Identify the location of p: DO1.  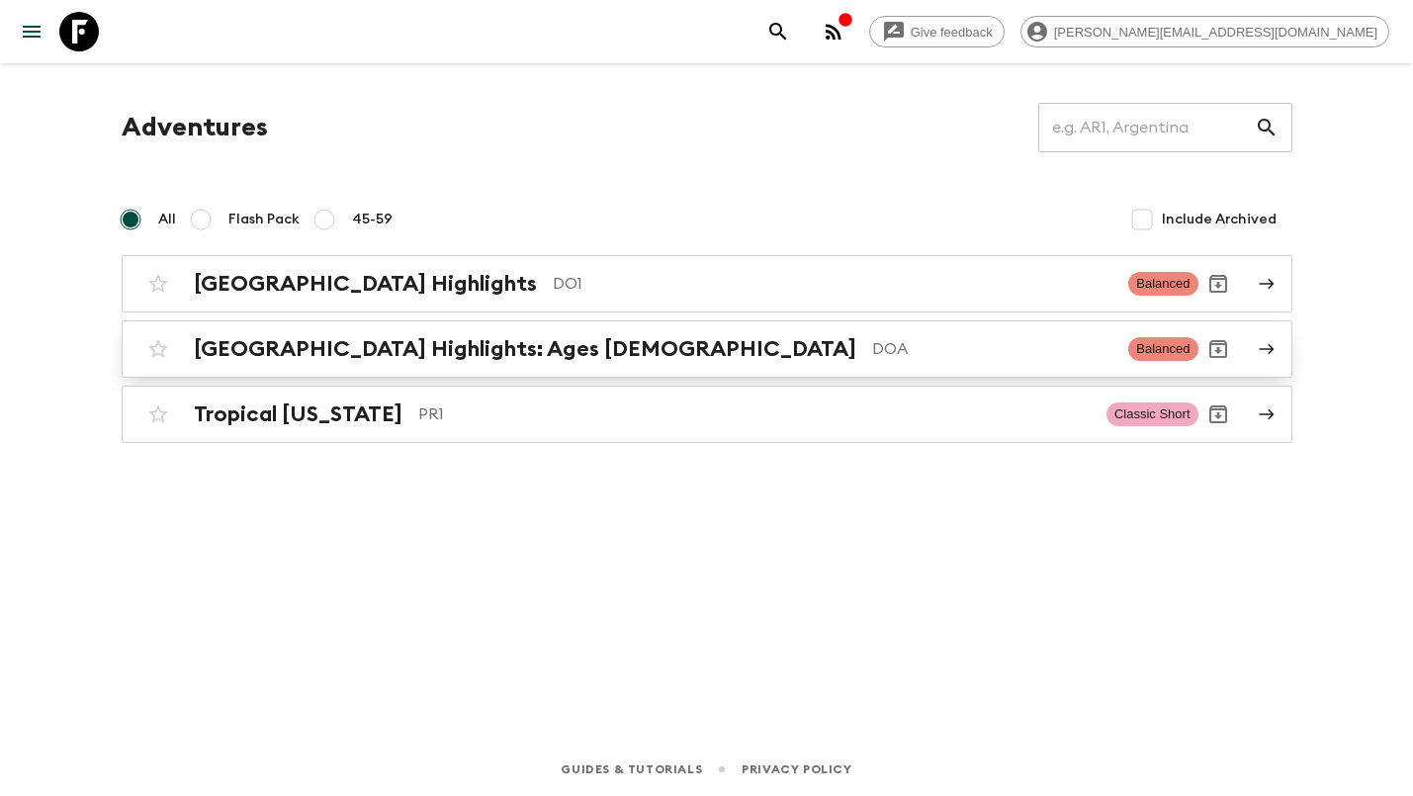
(833, 284).